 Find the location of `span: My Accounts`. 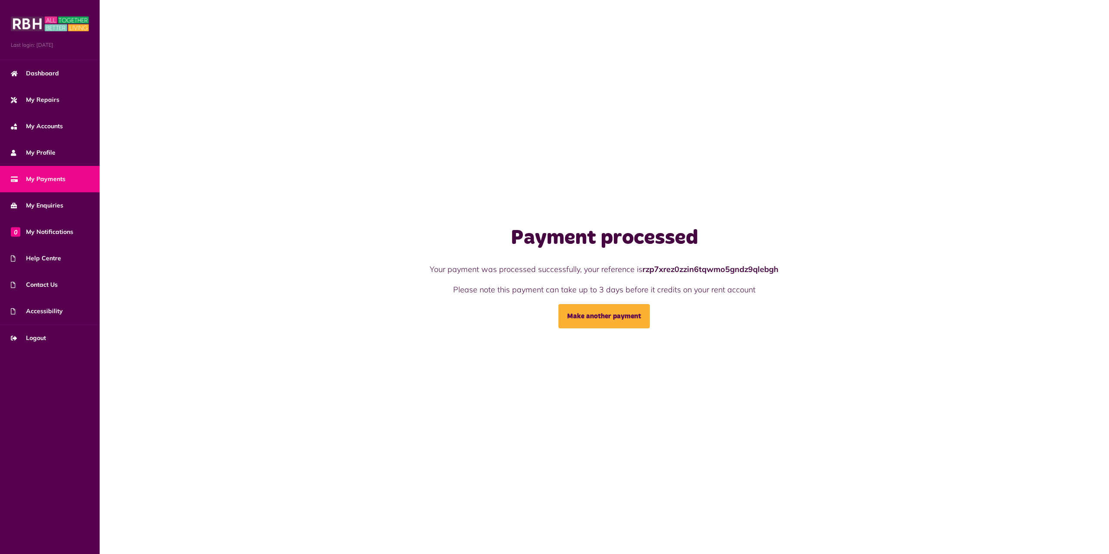

span: My Accounts is located at coordinates (37, 126).